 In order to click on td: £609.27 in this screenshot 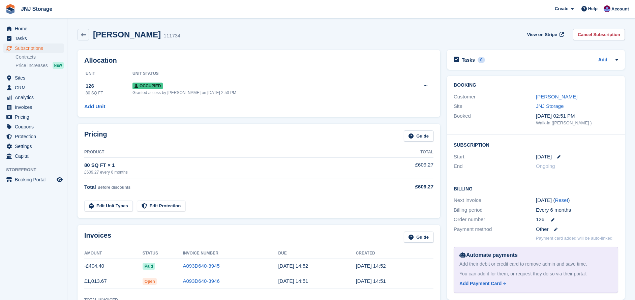, I will do `click(407, 168)`.